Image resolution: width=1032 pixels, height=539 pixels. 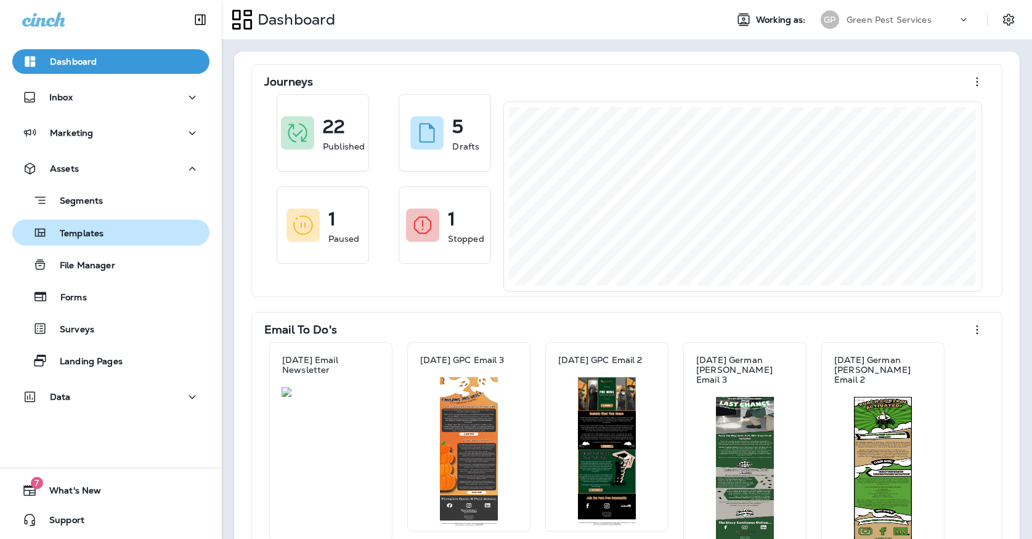 What do you see at coordinates (71, 133) in the screenshot?
I see `p: Marketing` at bounding box center [71, 133].